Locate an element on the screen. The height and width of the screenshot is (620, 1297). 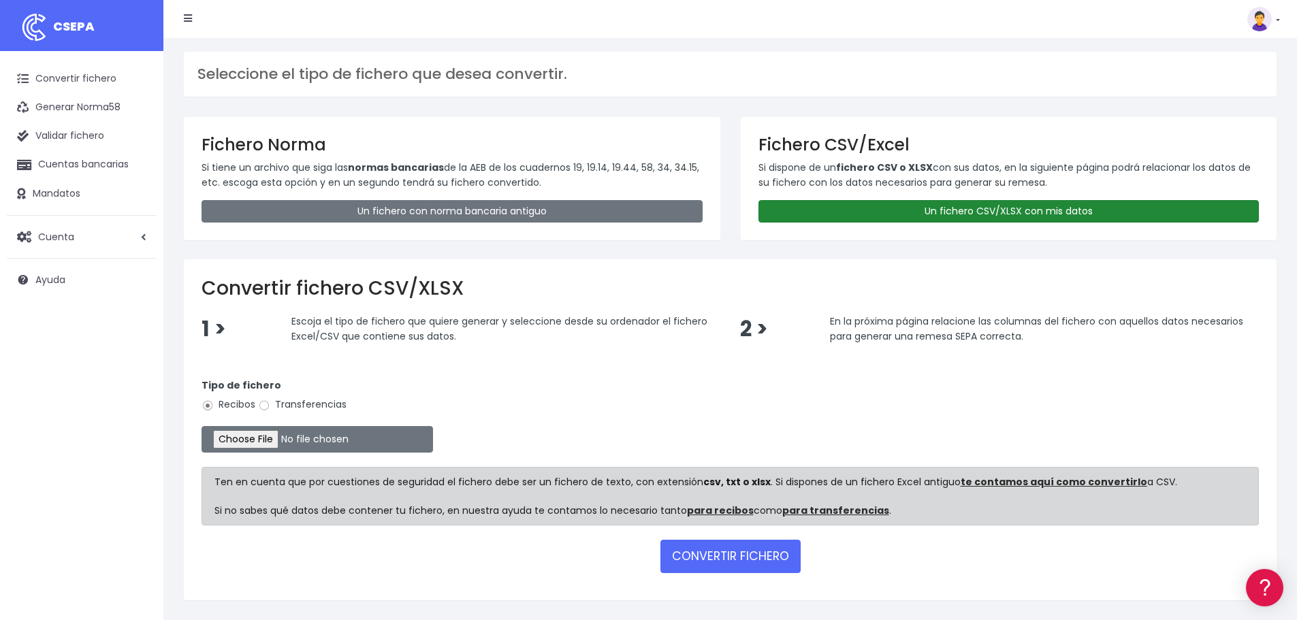
span: En la próxima página relacione las columnas del fichero con aquellos datos necesarios para genera... is located at coordinates (1036, 329).